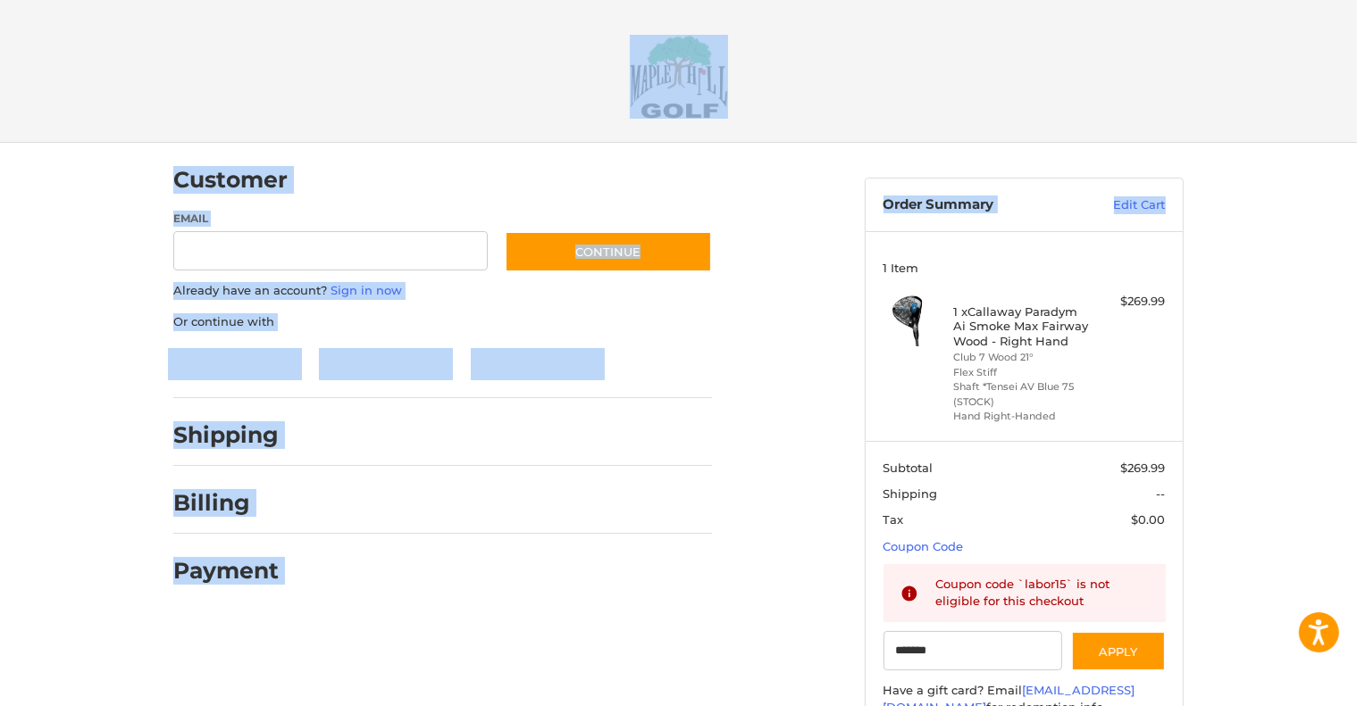 Image resolution: width=1357 pixels, height=706 pixels. I want to click on h3: Order Summary, so click(979, 205).